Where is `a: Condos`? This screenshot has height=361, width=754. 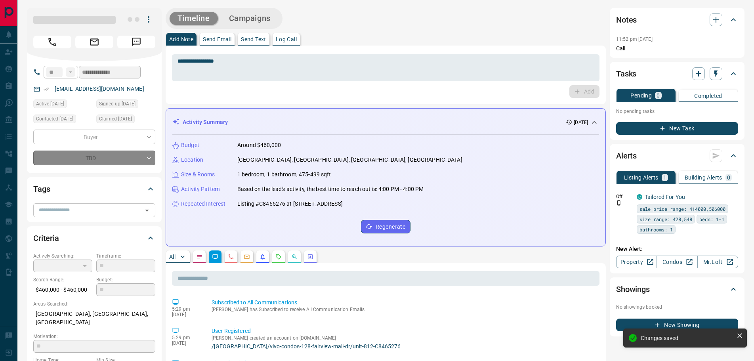 a: Condos is located at coordinates (677, 262).